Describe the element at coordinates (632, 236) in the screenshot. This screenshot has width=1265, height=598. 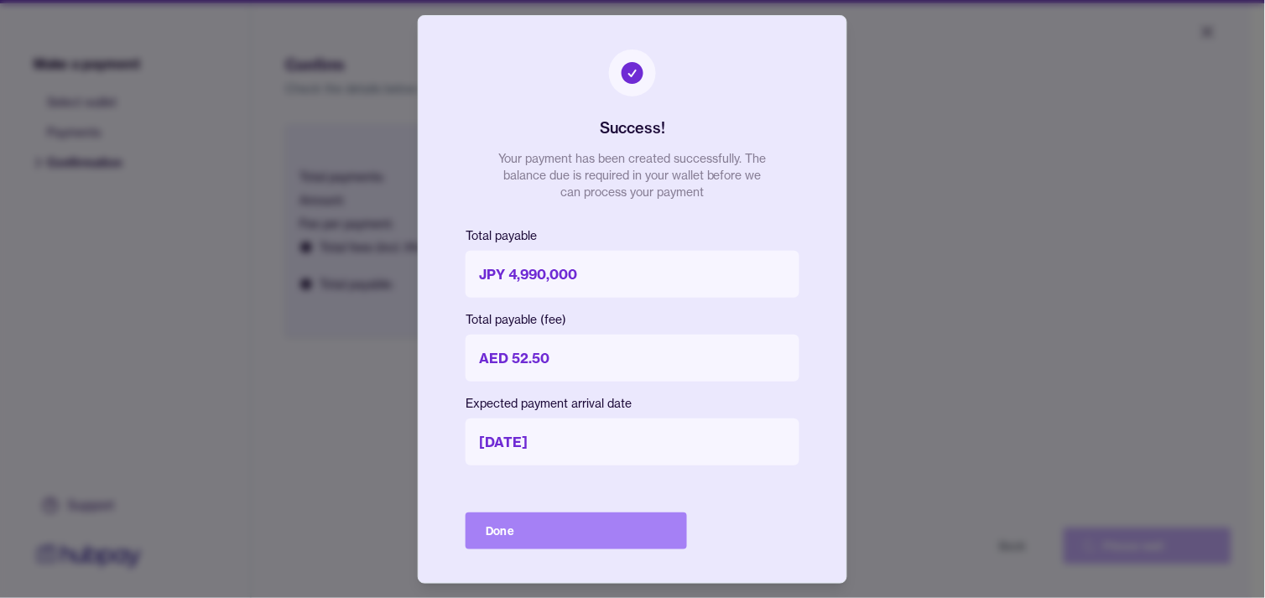
I see `p: Total payable` at that location.